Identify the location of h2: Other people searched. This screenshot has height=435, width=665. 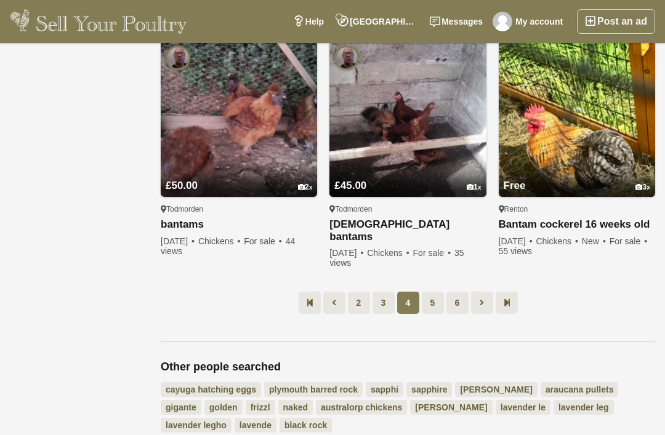
(407, 367).